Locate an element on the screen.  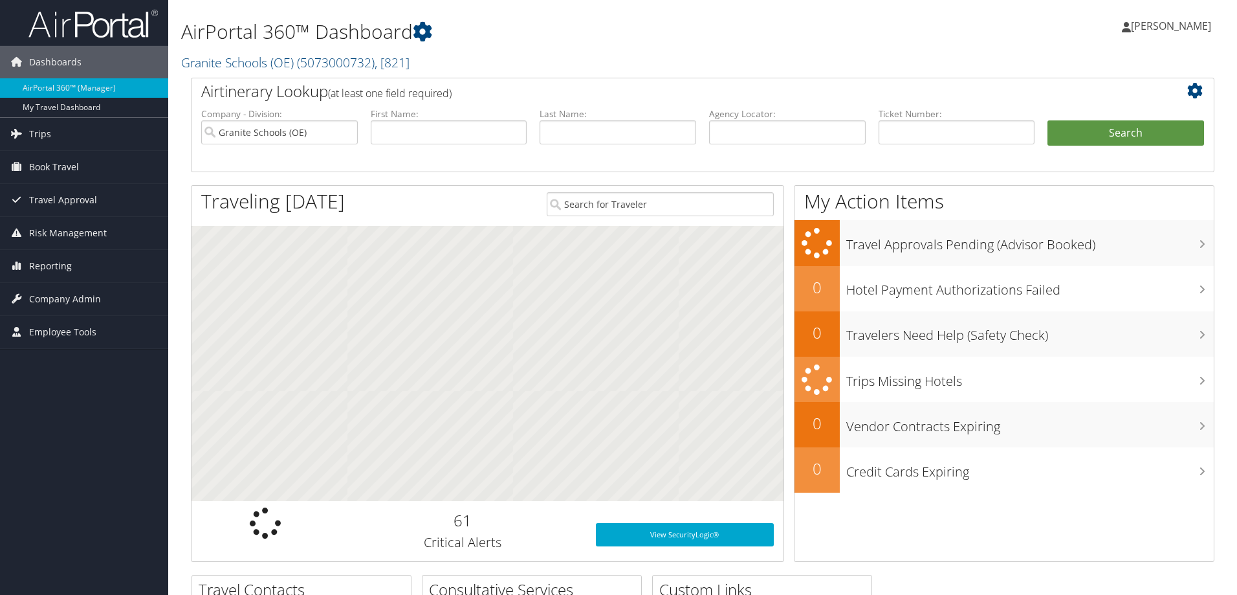
a: Travel Approvals Pending (Advisor Booked) is located at coordinates (1004, 243).